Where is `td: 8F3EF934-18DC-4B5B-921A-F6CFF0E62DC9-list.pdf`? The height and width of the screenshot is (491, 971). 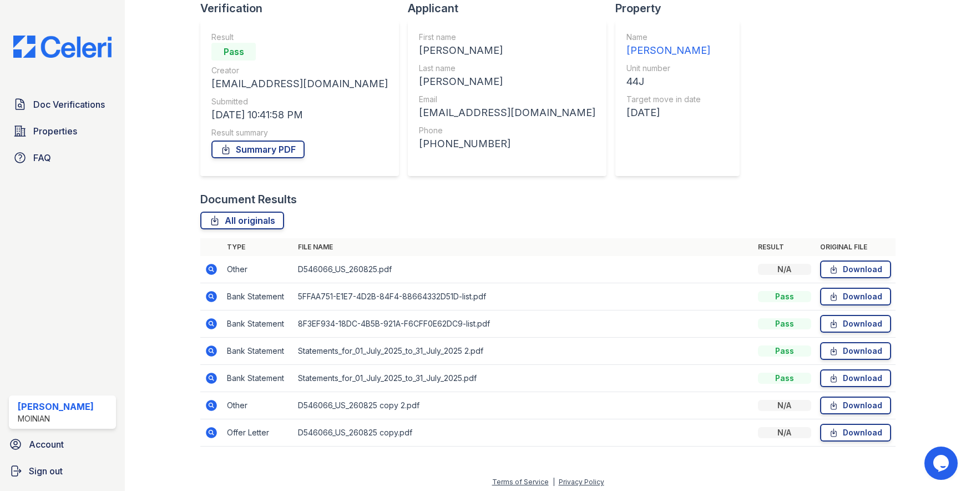
td: 8F3EF934-18DC-4B5B-921A-F6CFF0E62DC9-list.pdf is located at coordinates (523, 324).